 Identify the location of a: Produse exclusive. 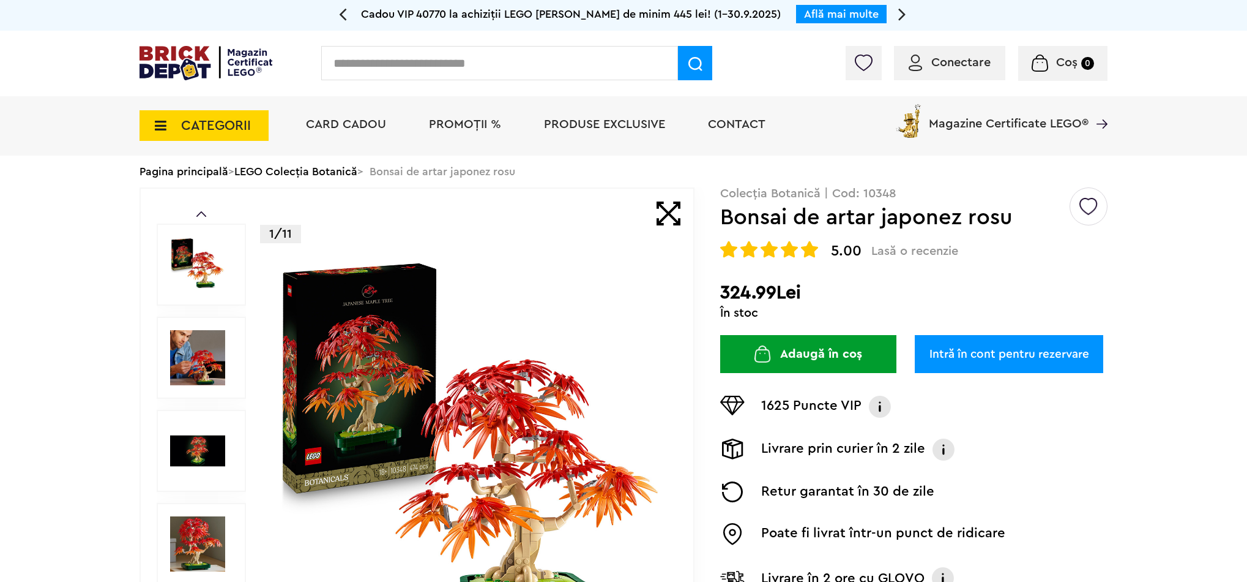
(605, 124).